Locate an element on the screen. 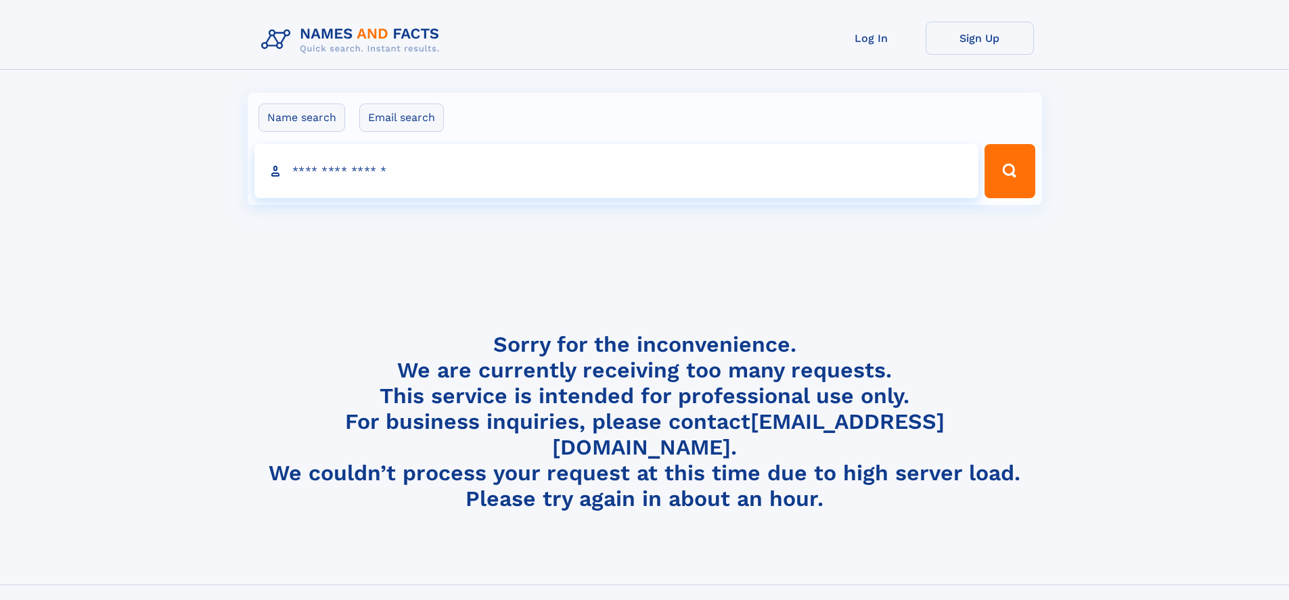 The width and height of the screenshot is (1289, 600). label: Email search is located at coordinates (401, 118).